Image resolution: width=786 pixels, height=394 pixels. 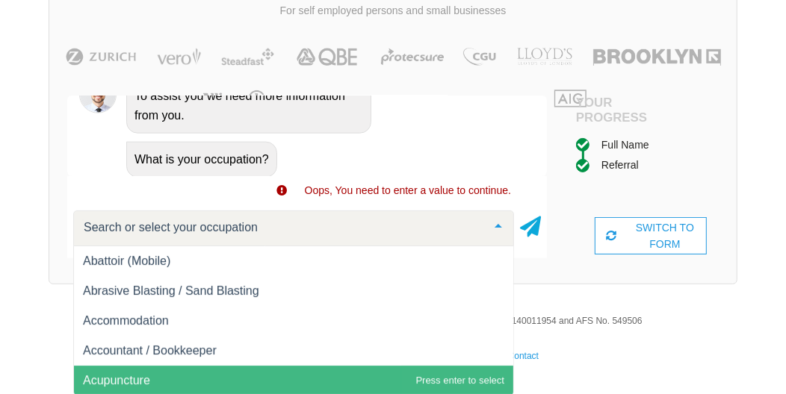 What do you see at coordinates (171, 291) in the screenshot?
I see `span: Abrasive Blasting / Sand Blasting` at bounding box center [171, 291].